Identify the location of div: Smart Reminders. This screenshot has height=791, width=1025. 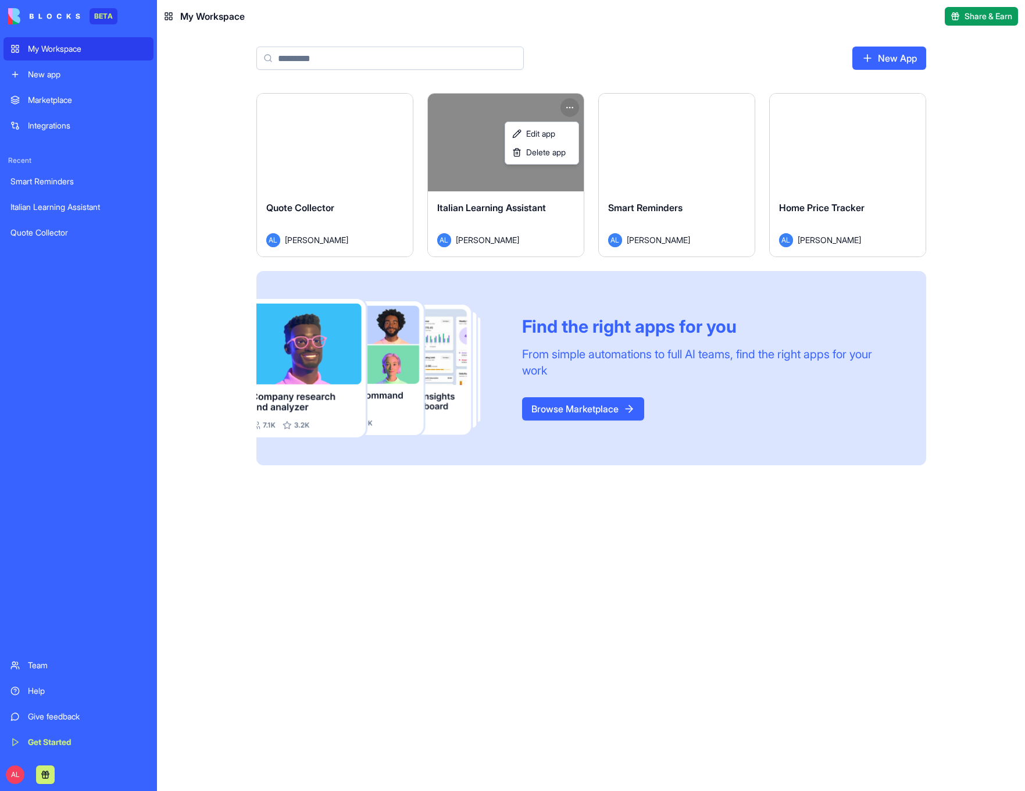
(79, 181).